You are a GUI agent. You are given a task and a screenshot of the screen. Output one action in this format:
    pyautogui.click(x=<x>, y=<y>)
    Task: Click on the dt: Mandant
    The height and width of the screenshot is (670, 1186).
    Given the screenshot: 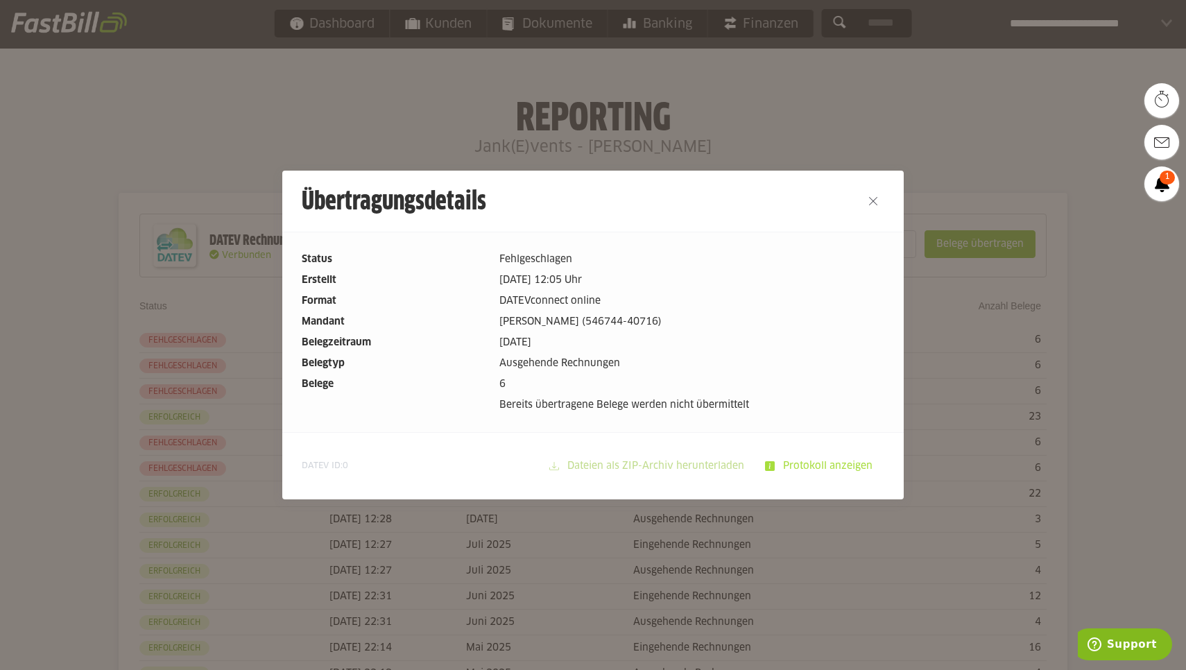 What is the action you would take?
    pyautogui.click(x=395, y=322)
    